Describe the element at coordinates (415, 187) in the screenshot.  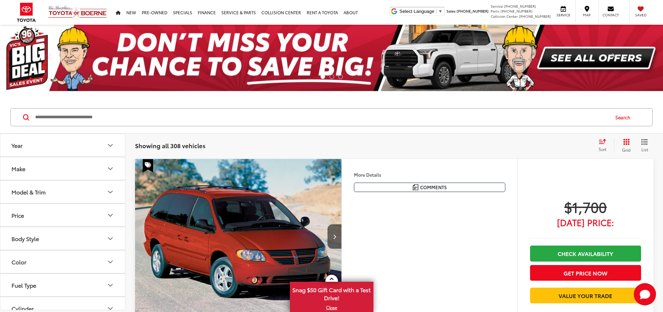
I see `img: Comments` at that location.